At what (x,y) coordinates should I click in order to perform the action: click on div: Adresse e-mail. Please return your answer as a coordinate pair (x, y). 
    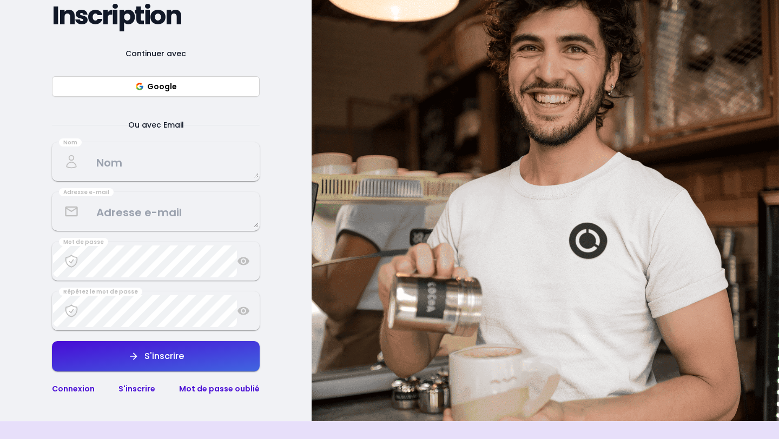
    Looking at the image, I should click on (86, 193).